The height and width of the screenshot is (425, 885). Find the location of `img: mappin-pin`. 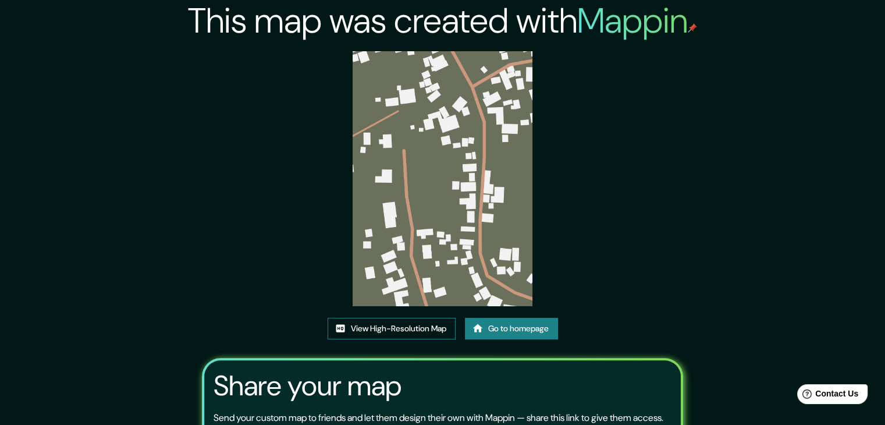

img: mappin-pin is located at coordinates (692, 28).